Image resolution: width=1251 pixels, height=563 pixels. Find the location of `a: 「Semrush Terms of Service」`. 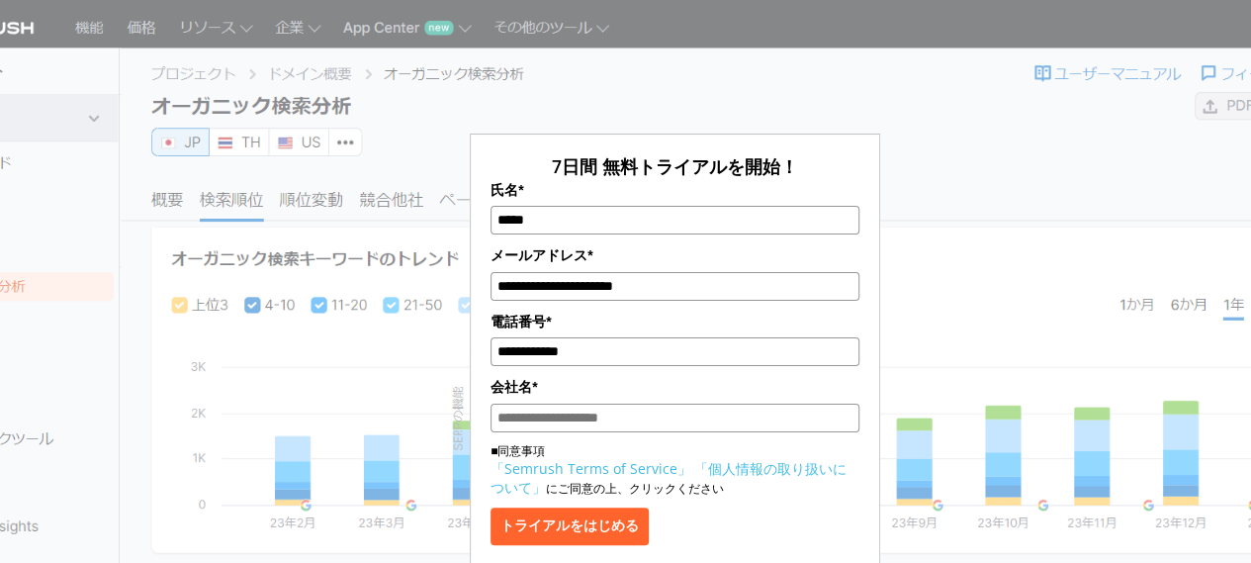

a: 「Semrush Terms of Service」 is located at coordinates (590, 468).